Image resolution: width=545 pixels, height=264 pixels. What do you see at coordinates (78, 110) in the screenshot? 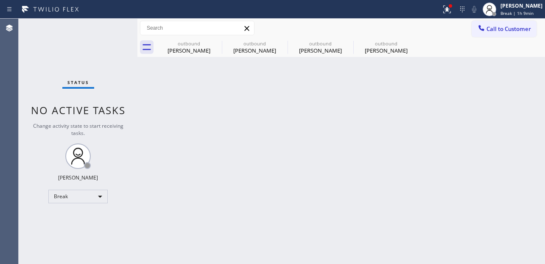
I see `span: No active tasks` at bounding box center [78, 110].